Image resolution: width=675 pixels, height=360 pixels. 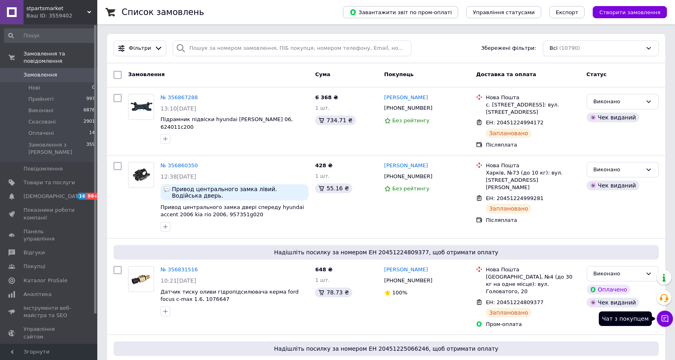 What do you see at coordinates (504, 12) in the screenshot?
I see `span: Управління статусами` at bounding box center [504, 12].